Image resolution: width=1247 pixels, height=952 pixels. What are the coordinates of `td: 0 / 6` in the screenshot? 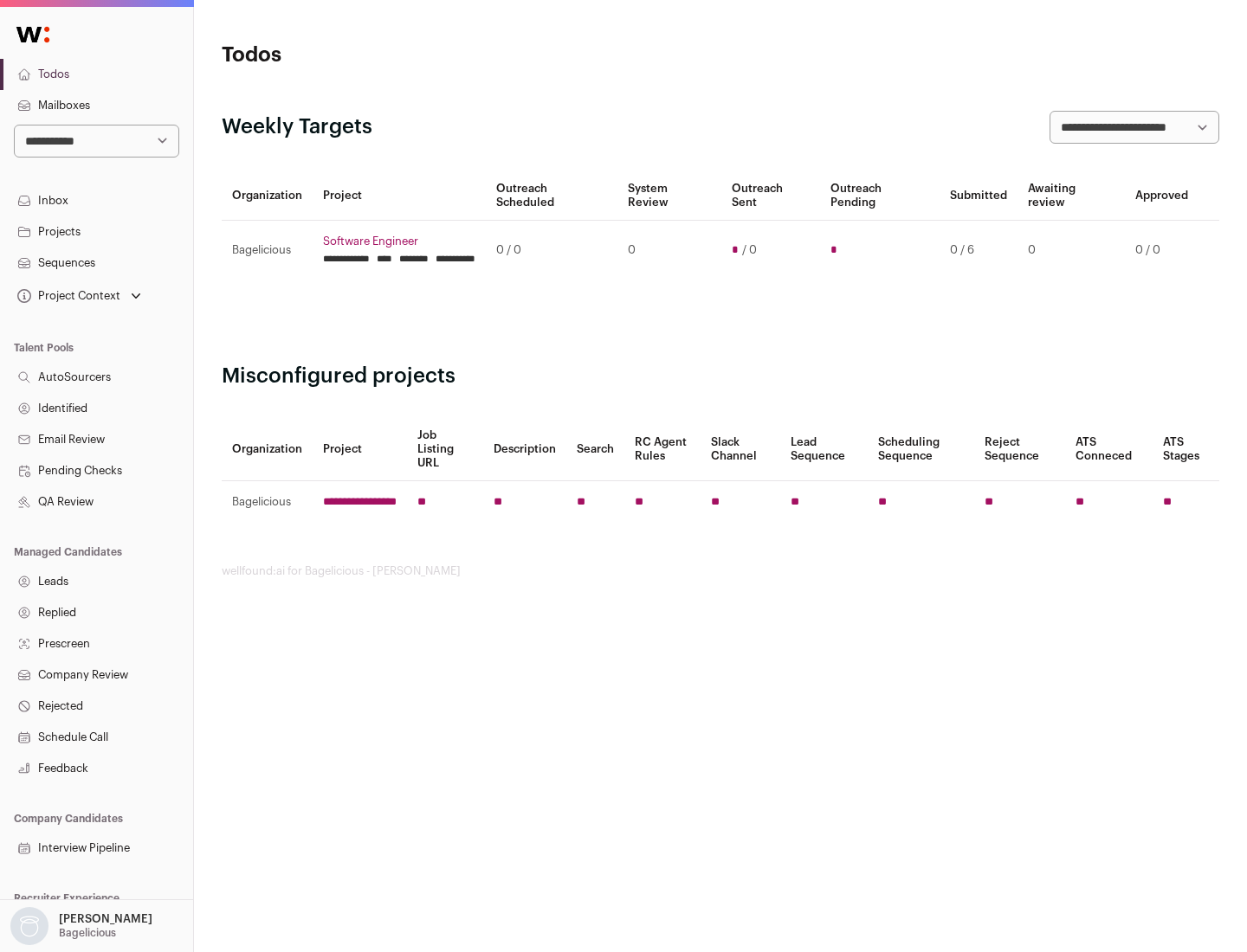 It's located at (978, 251).